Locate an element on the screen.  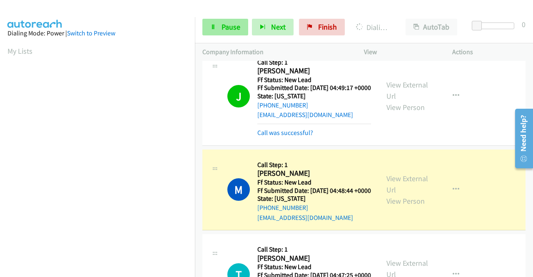
p: Company Information is located at coordinates (276, 52).